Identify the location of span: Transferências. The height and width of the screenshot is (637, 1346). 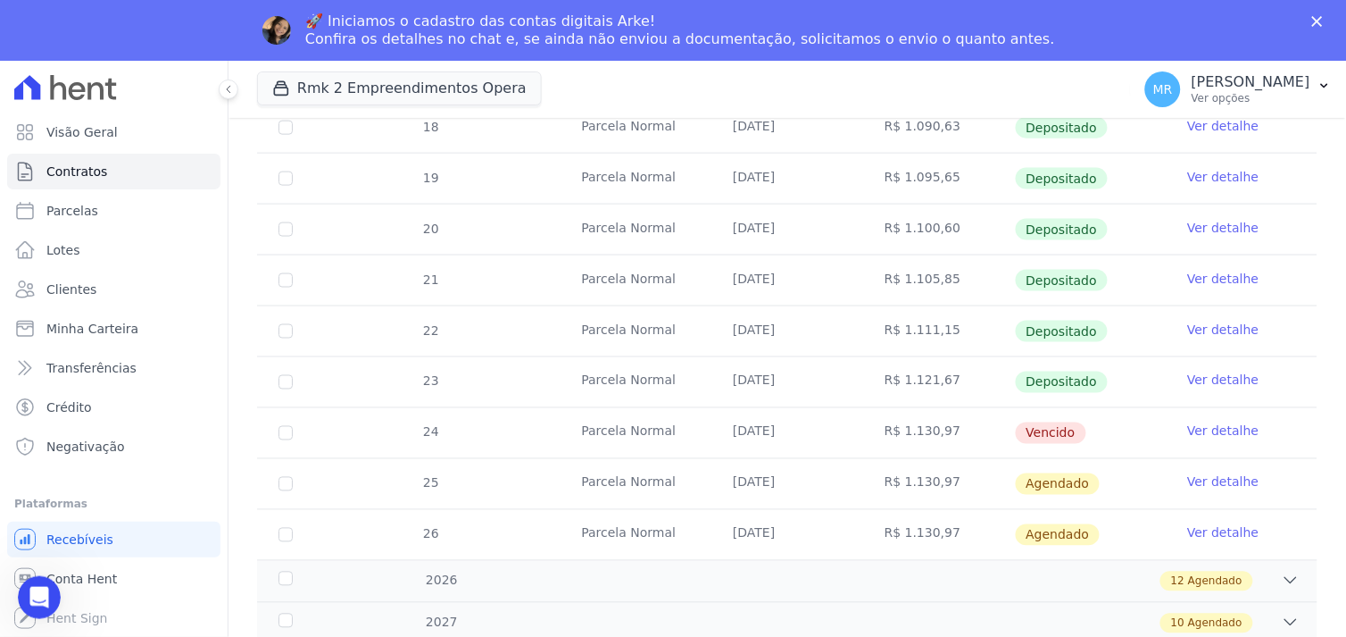
(91, 368).